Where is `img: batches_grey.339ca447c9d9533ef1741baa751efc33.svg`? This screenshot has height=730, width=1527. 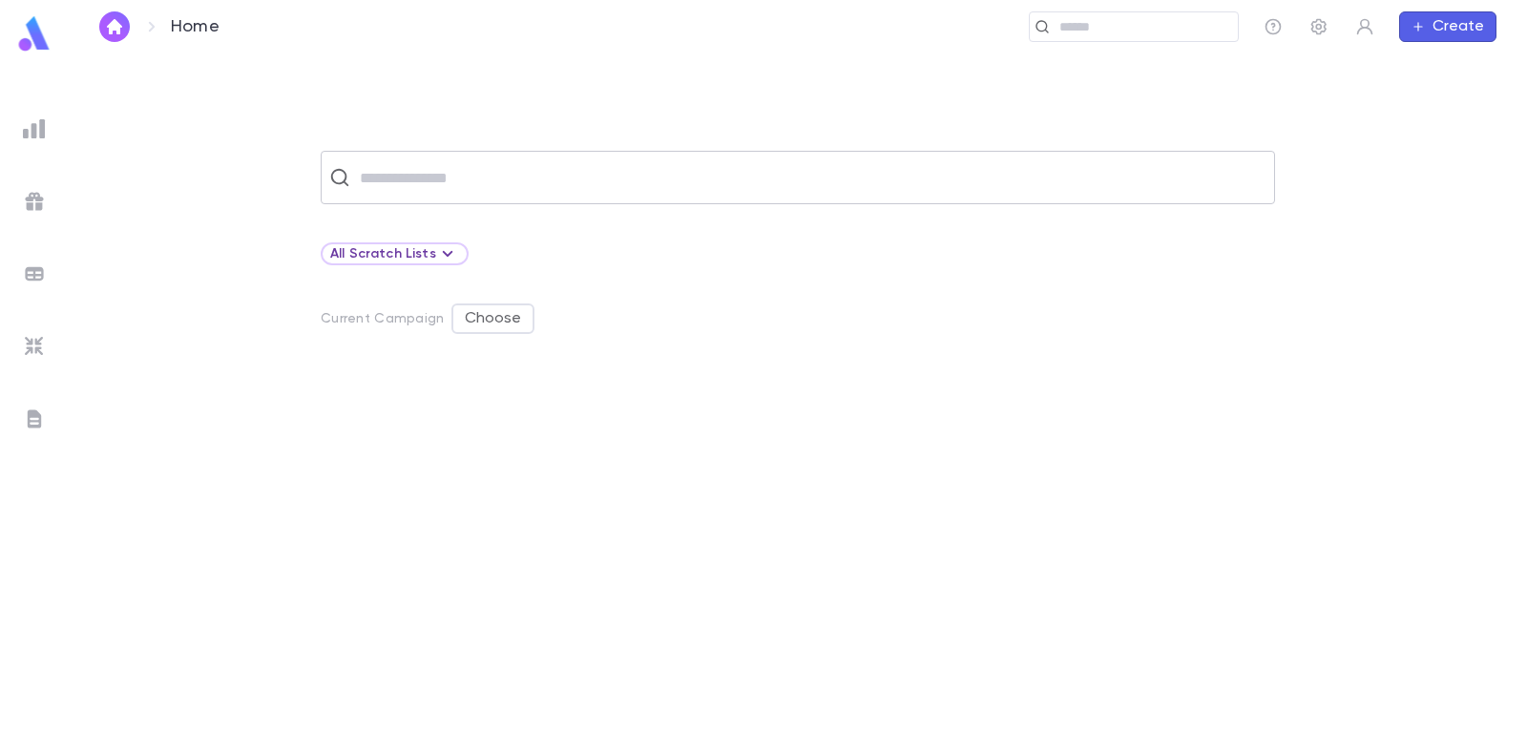 img: batches_grey.339ca447c9d9533ef1741baa751efc33.svg is located at coordinates (34, 274).